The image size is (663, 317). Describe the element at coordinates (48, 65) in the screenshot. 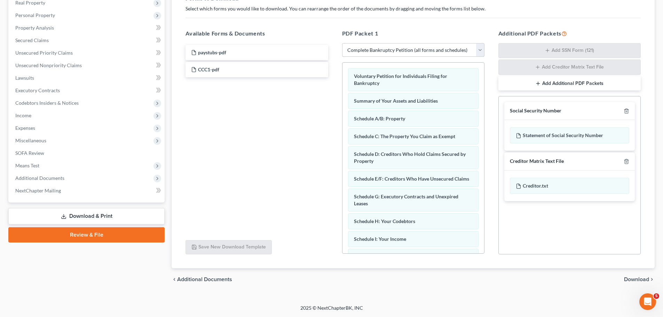

I see `span: Unsecured Nonpriority Claims` at that location.